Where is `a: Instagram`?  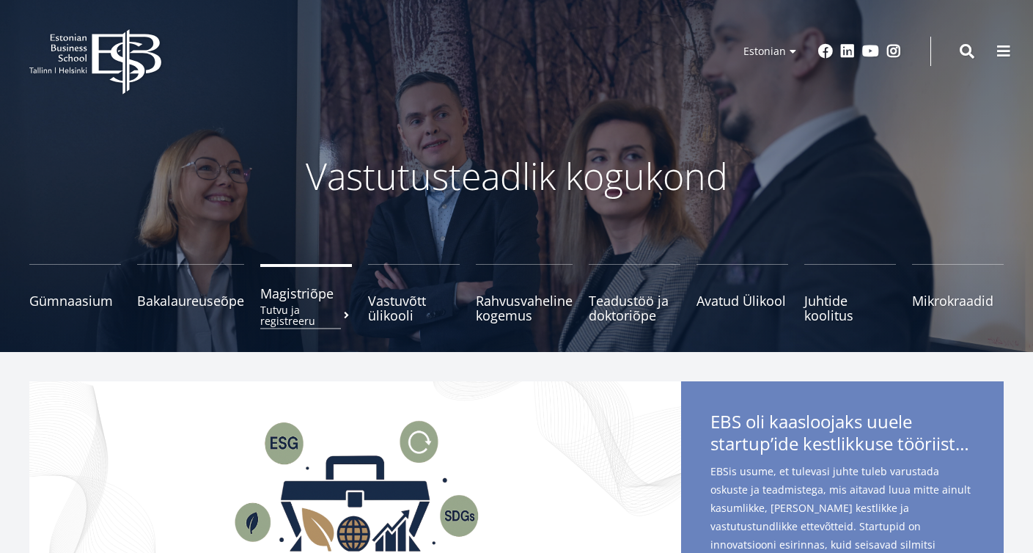 a: Instagram is located at coordinates (893, 51).